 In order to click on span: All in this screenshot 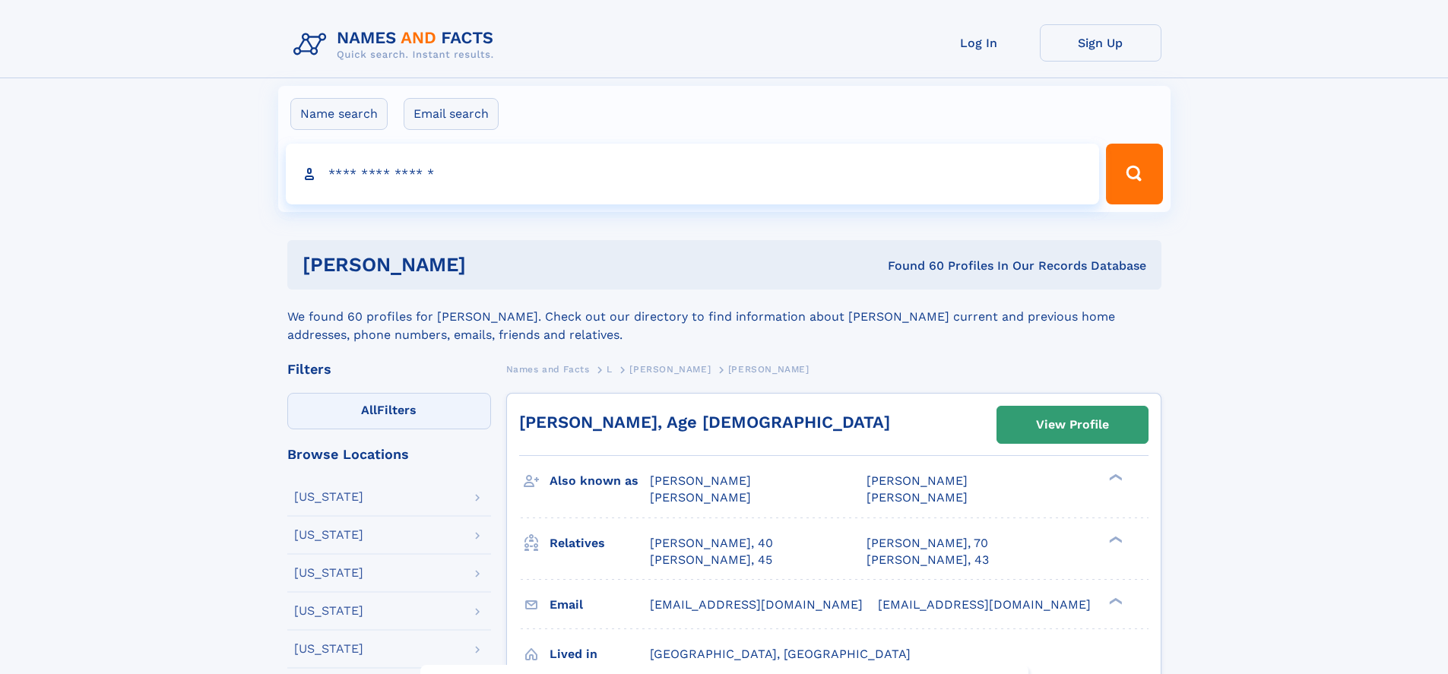, I will do `click(369, 410)`.